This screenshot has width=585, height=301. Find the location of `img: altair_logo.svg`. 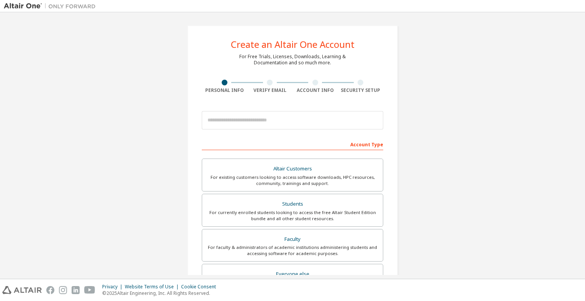

img: altair_logo.svg is located at coordinates (22, 290).